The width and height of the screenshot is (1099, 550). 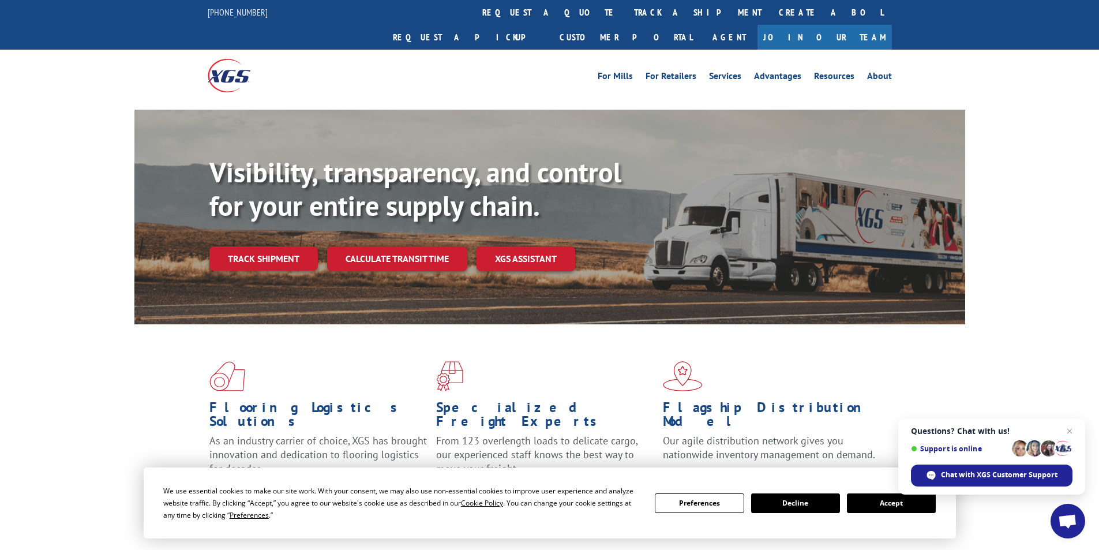 I want to click on span: Our agile distribution network gives you nationwide inventory management on demand., so click(x=769, y=447).